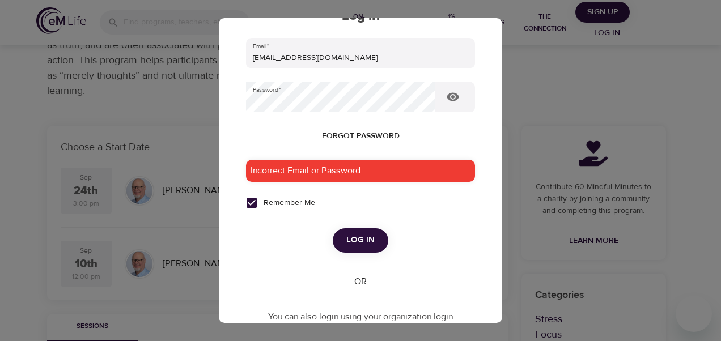  I want to click on div: OR, so click(360, 282).